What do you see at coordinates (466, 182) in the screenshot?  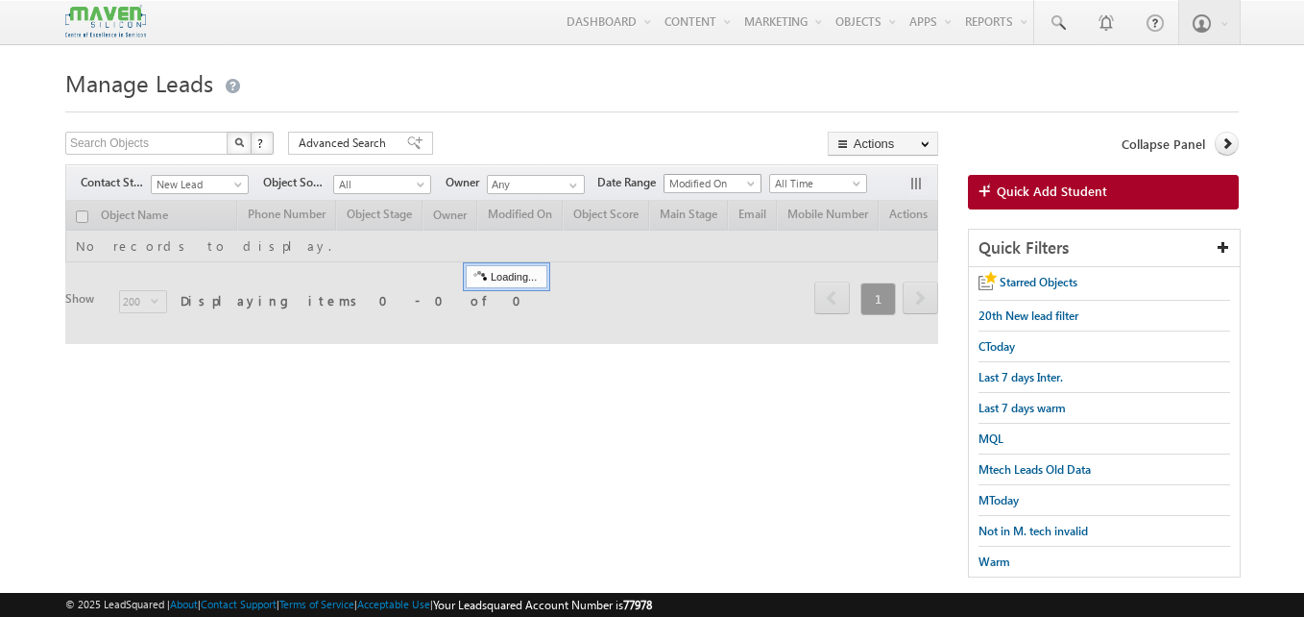 I see `span: Owner` at bounding box center [466, 182].